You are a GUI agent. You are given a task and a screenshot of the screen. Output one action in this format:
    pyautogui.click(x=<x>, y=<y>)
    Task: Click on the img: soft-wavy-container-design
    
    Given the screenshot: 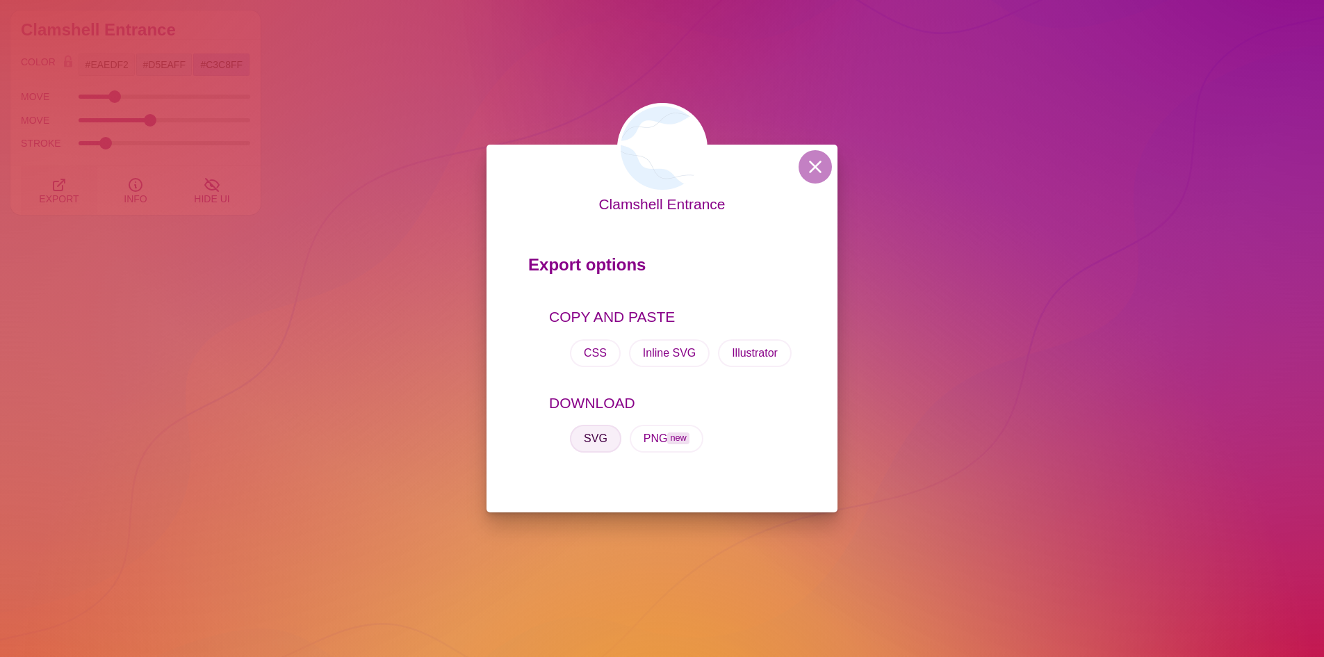 What is the action you would take?
    pyautogui.click(x=662, y=148)
    